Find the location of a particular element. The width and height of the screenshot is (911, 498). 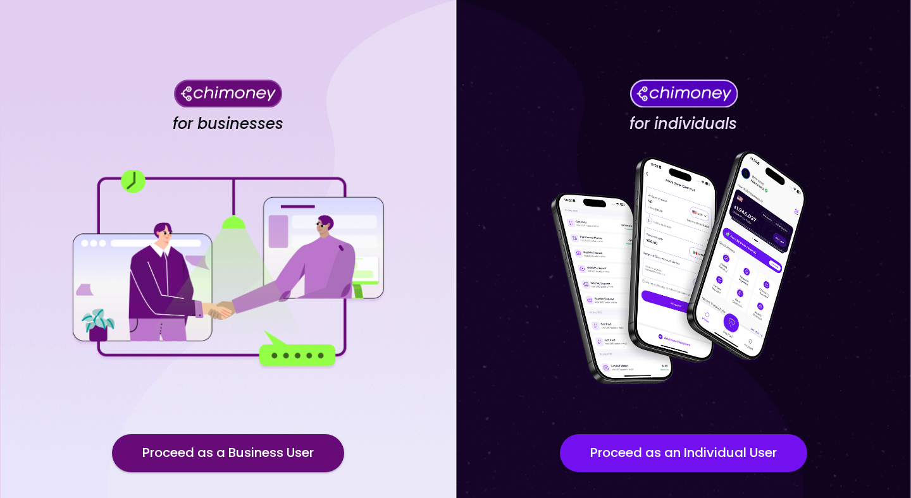

button: Proceed as an Individual User is located at coordinates (683, 453).